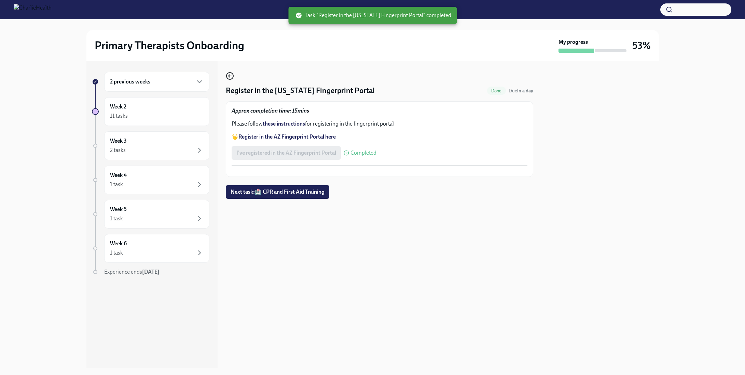 The width and height of the screenshot is (745, 375). Describe the element at coordinates (157, 82) in the screenshot. I see `div: 2 previous weeks` at that location.